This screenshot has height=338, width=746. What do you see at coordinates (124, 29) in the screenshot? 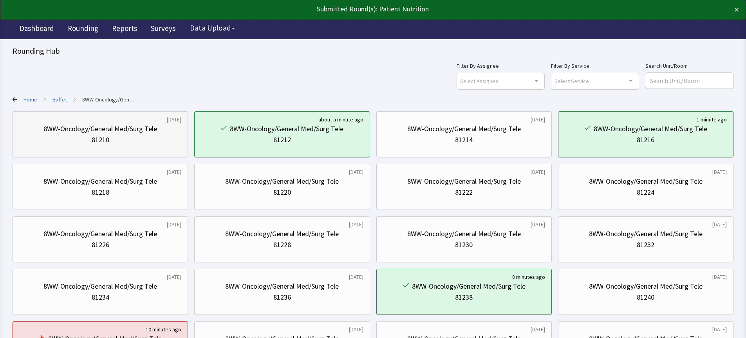
I see `a: Reports` at bounding box center [124, 29].